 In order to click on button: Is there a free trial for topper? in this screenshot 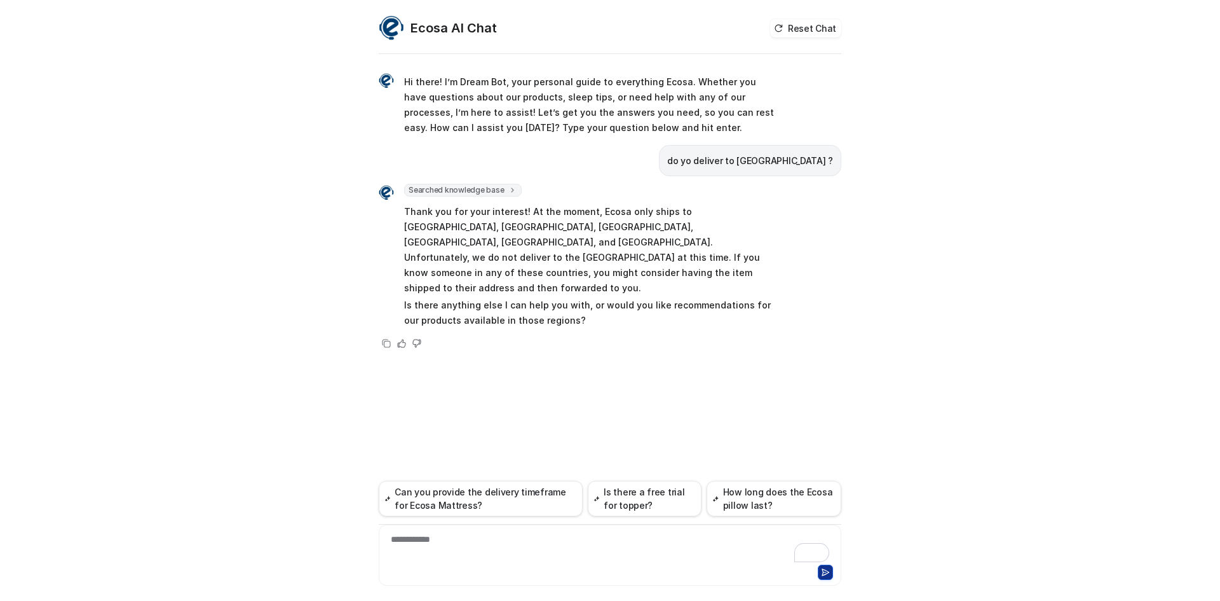, I will do `click(644, 498)`.